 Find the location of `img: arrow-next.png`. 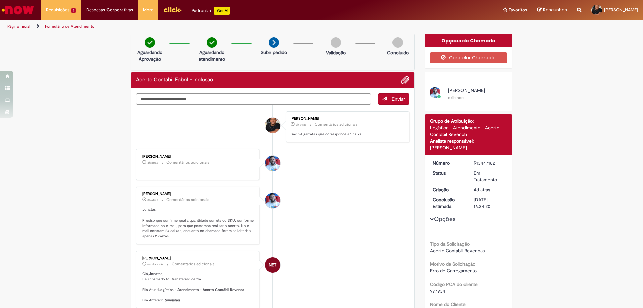

img: arrow-next.png is located at coordinates (273, 42).